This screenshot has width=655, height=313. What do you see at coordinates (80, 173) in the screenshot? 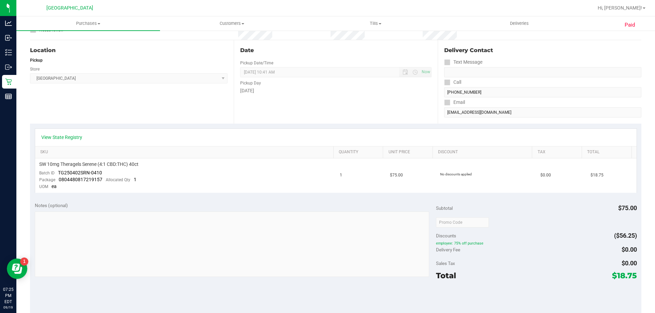
I see `span: TG250402SRN-0410` at bounding box center [80, 173].